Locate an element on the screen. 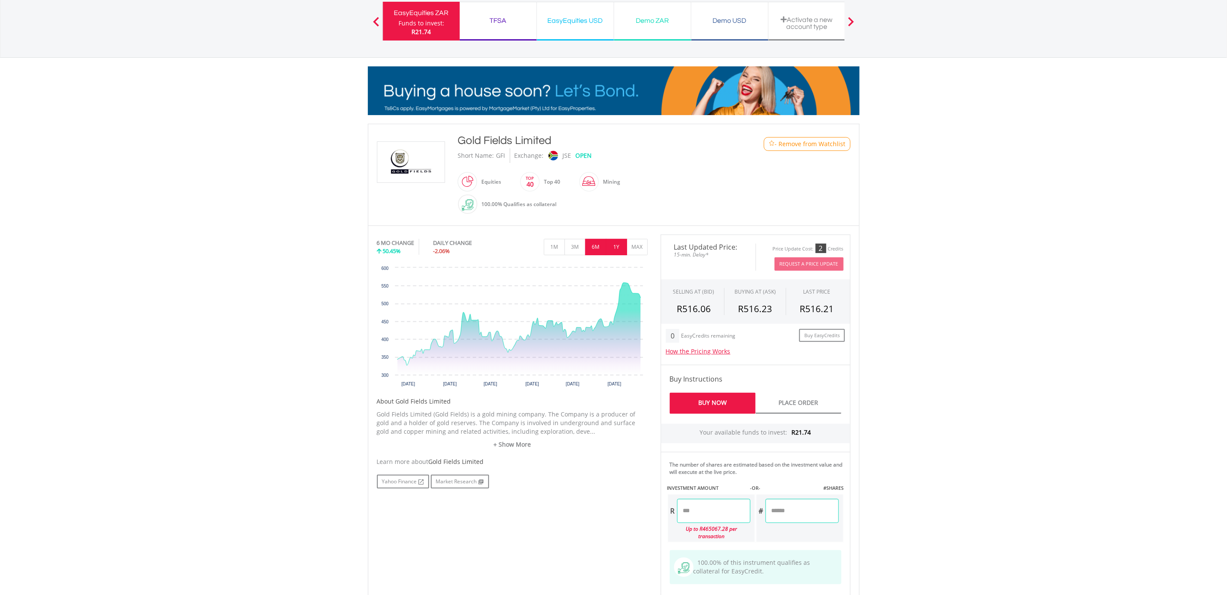  img: jse.png is located at coordinates (553, 156).